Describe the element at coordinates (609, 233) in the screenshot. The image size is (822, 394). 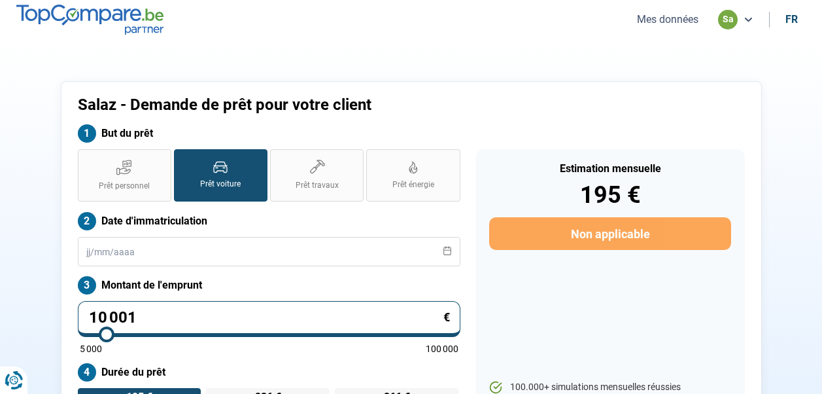
I see `button: Non applicable` at that location.